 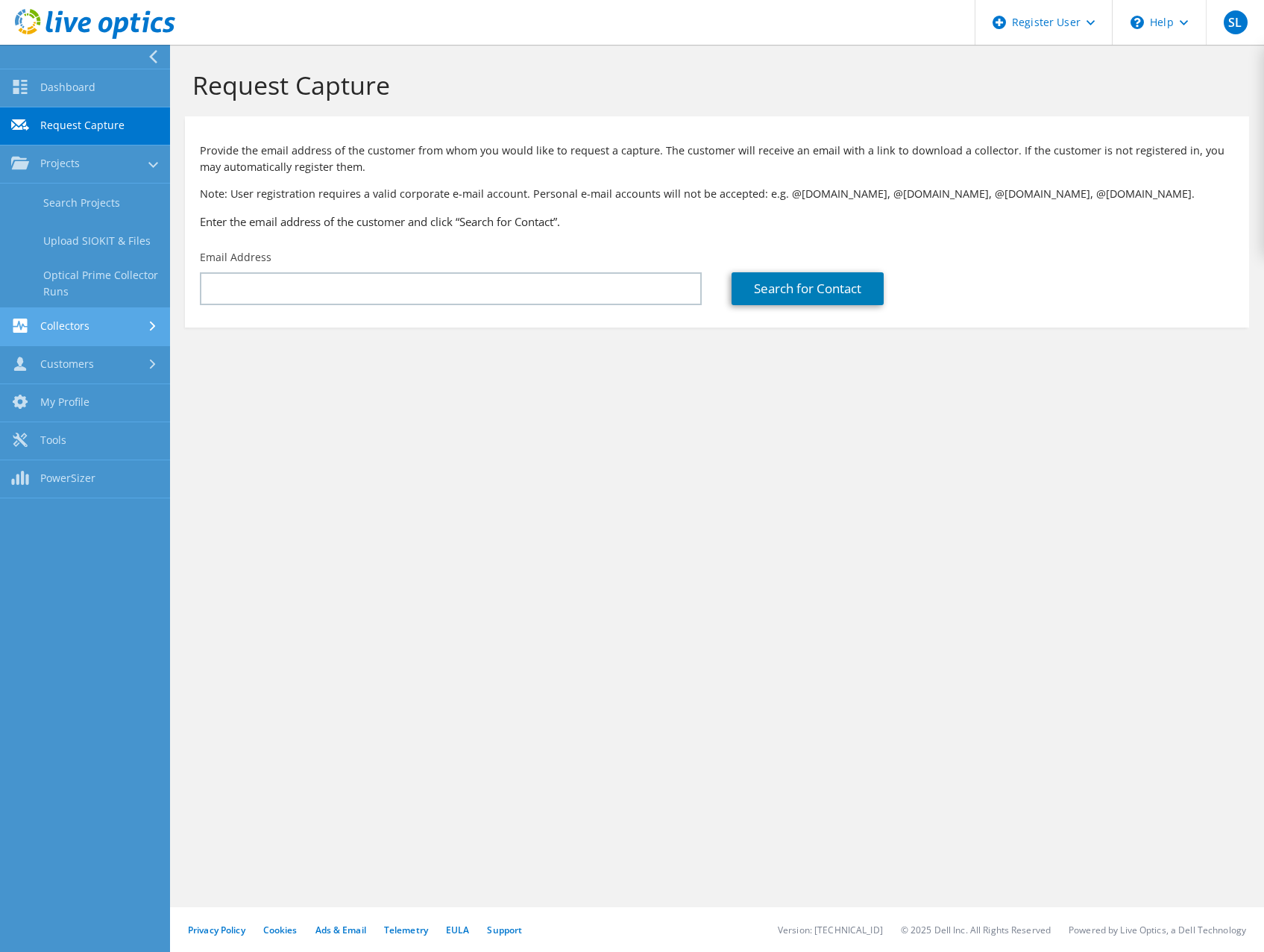 I want to click on a: Telemetry, so click(x=406, y=930).